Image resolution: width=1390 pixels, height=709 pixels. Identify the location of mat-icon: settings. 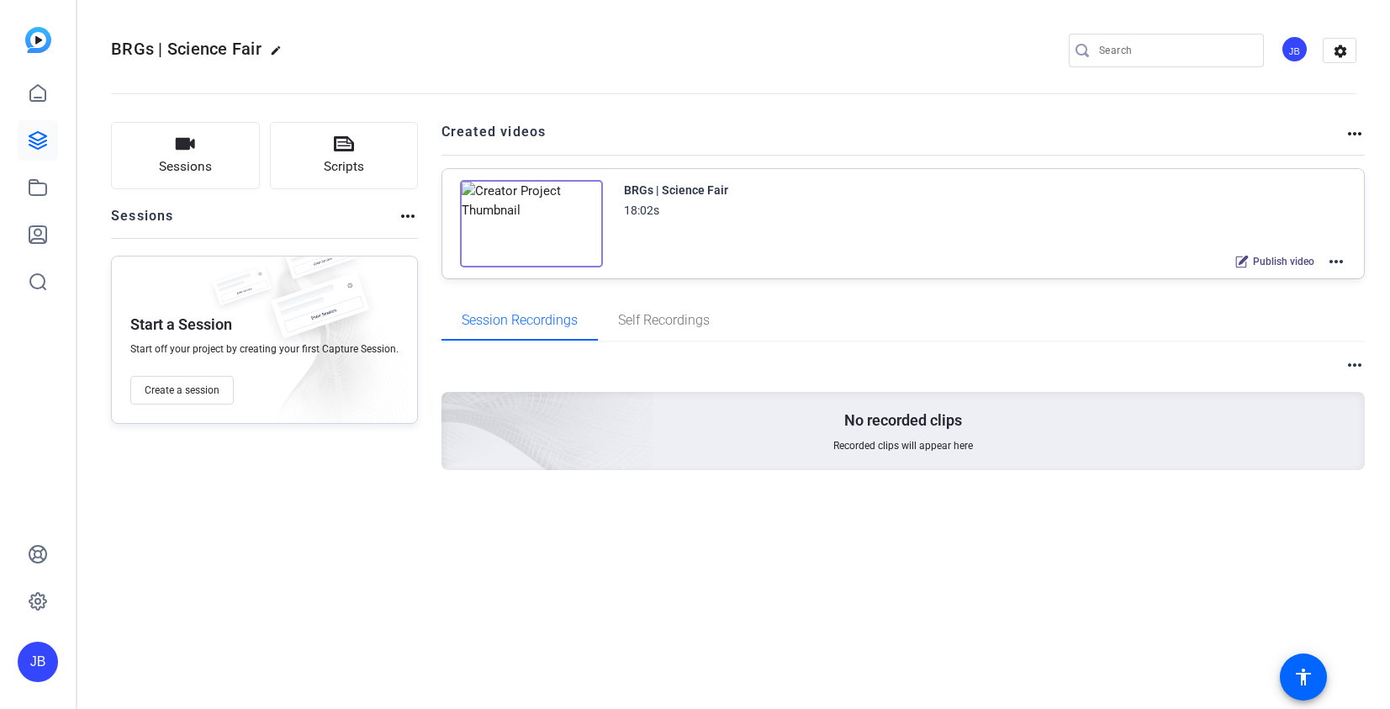
(1341, 51).